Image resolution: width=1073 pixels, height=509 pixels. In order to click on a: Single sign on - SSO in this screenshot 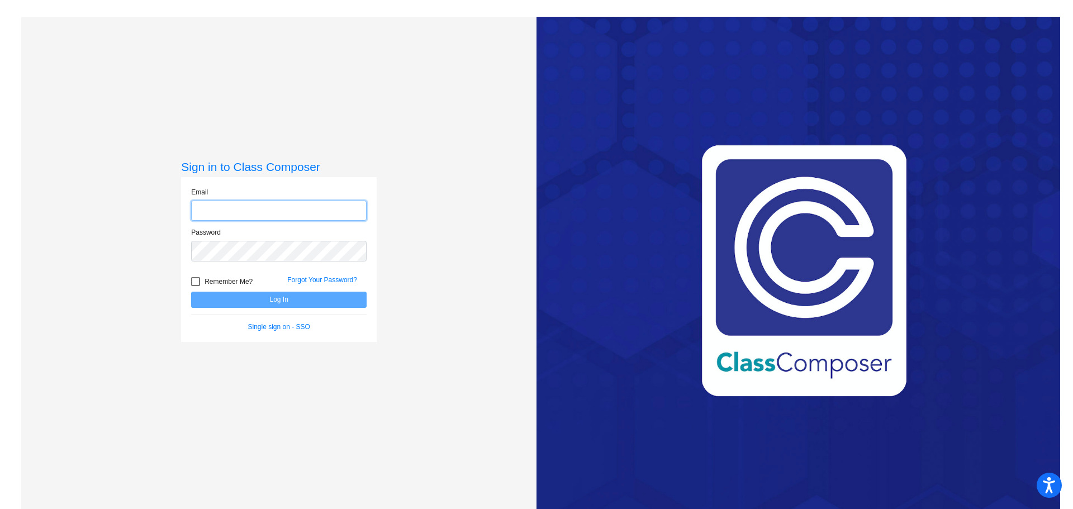, I will do `click(279, 327)`.